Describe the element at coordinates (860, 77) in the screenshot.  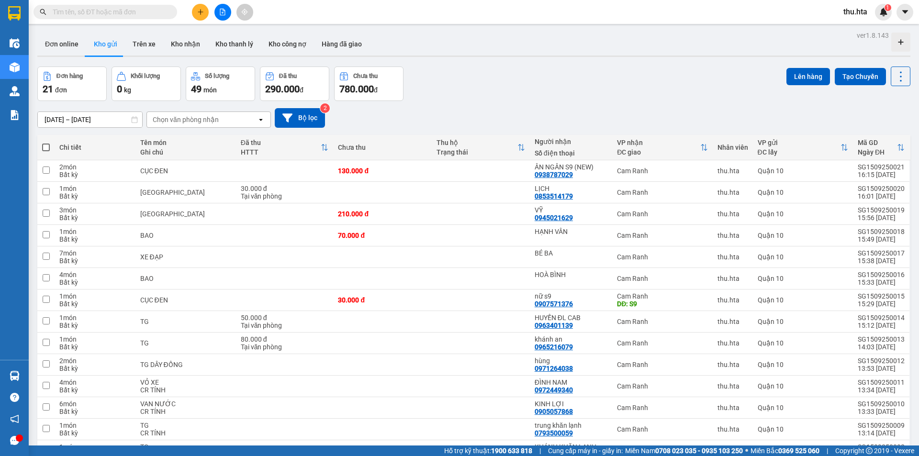
I see `button: Tạo Chuyến` at that location.